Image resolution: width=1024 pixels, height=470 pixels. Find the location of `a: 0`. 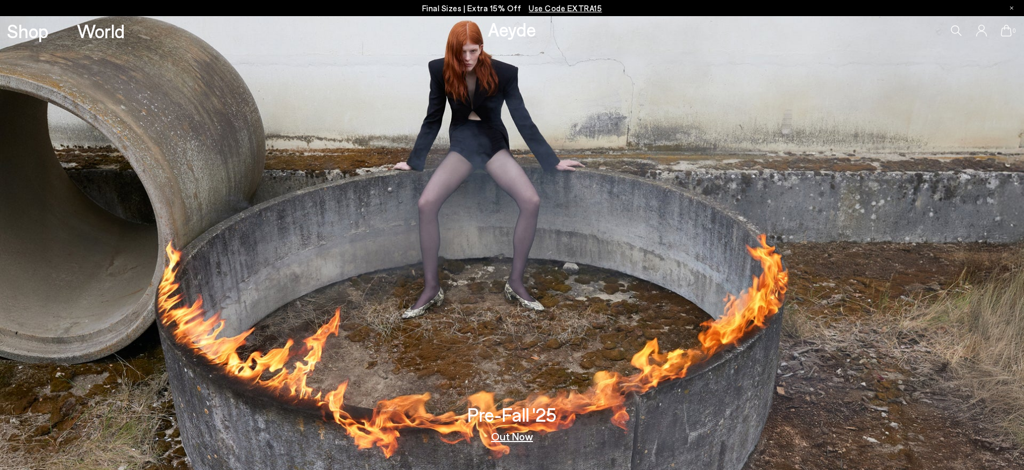

a: 0 is located at coordinates (1006, 31).